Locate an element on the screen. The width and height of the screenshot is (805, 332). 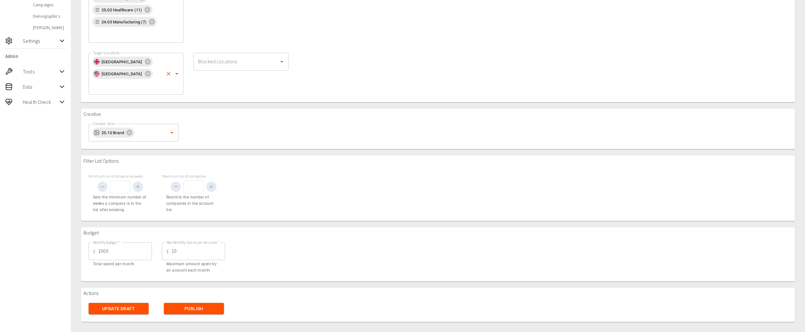
button: Update Draft is located at coordinates (119, 308).